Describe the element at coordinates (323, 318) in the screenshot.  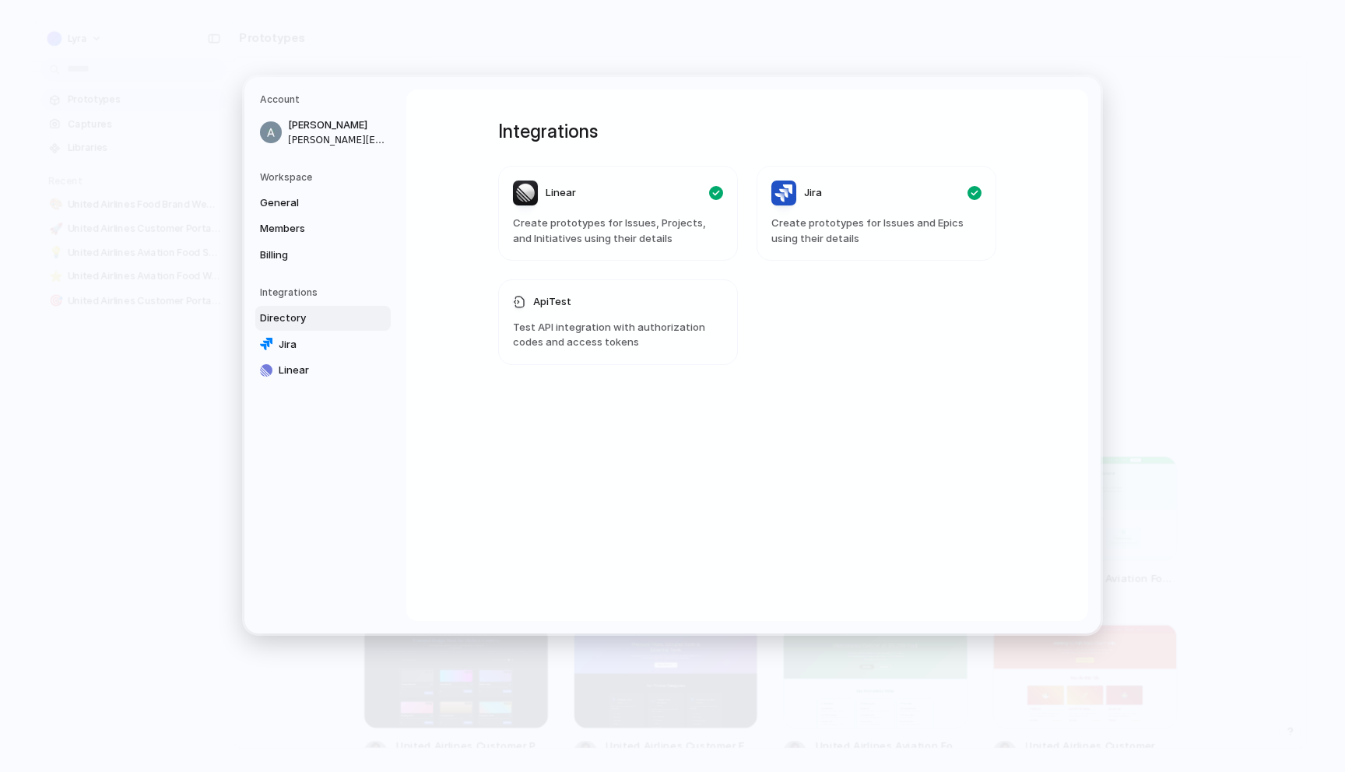
I see `a: Directory` at that location.